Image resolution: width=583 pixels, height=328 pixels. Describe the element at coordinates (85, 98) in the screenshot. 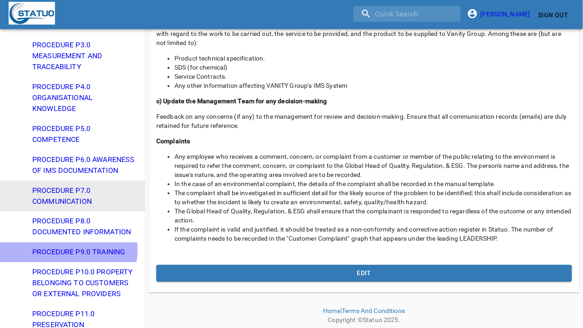

I see `span: PROCEDURE P4.0 ORGANISATIONAL KNOWLEDGE` at that location.